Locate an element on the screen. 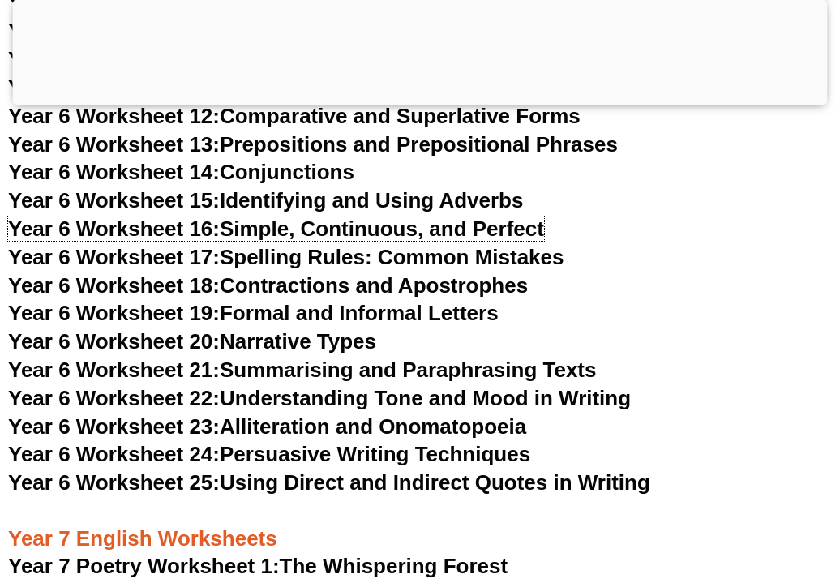  span: Year 6 Worksheet 10: is located at coordinates (114, 59).